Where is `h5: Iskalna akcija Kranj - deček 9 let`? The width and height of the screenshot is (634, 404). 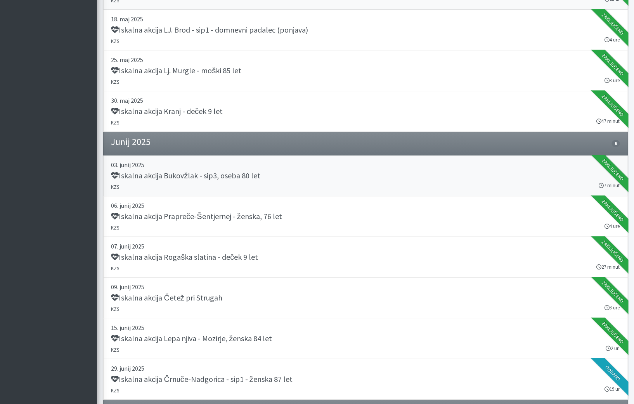 h5: Iskalna akcija Kranj - deček 9 let is located at coordinates (167, 111).